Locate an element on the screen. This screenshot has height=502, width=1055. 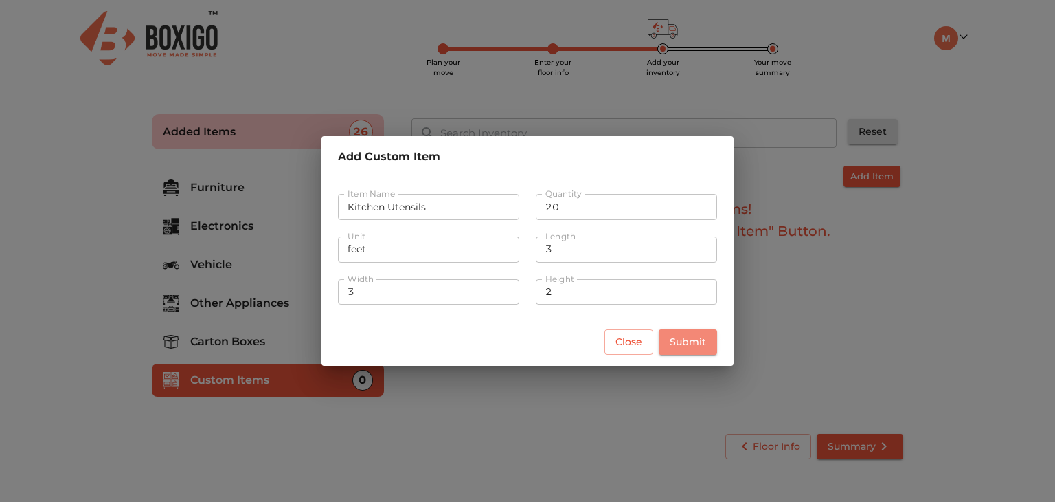
span: Submit is located at coordinates (688, 341).